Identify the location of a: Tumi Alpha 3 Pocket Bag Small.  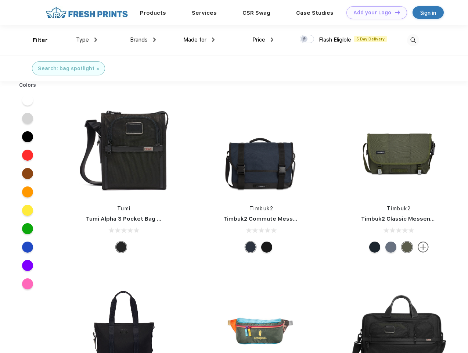
(129, 219).